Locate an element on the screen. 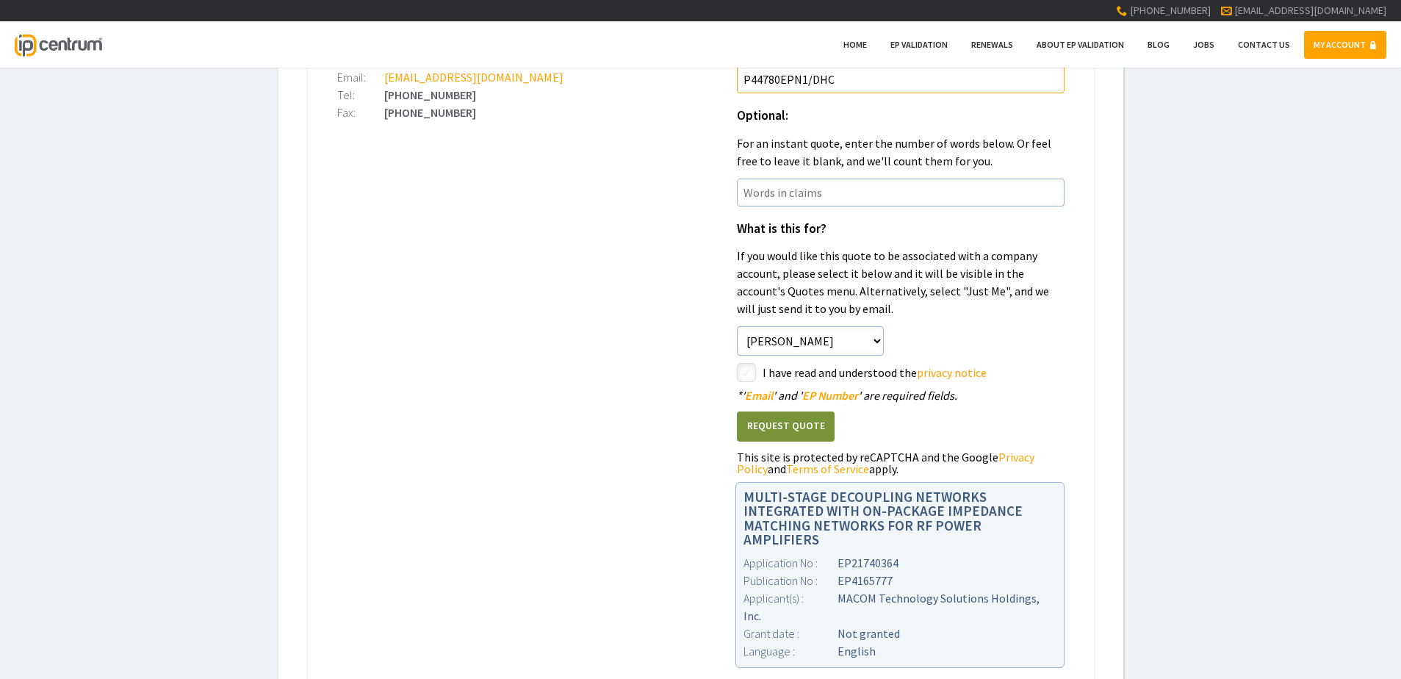 Image resolution: width=1401 pixels, height=679 pixels. div: EP21740364 is located at coordinates (900, 563).